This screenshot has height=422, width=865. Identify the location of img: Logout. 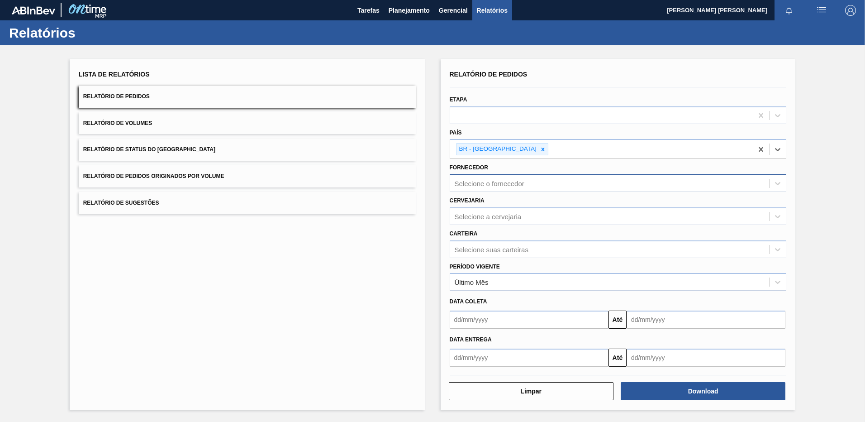
(851, 10).